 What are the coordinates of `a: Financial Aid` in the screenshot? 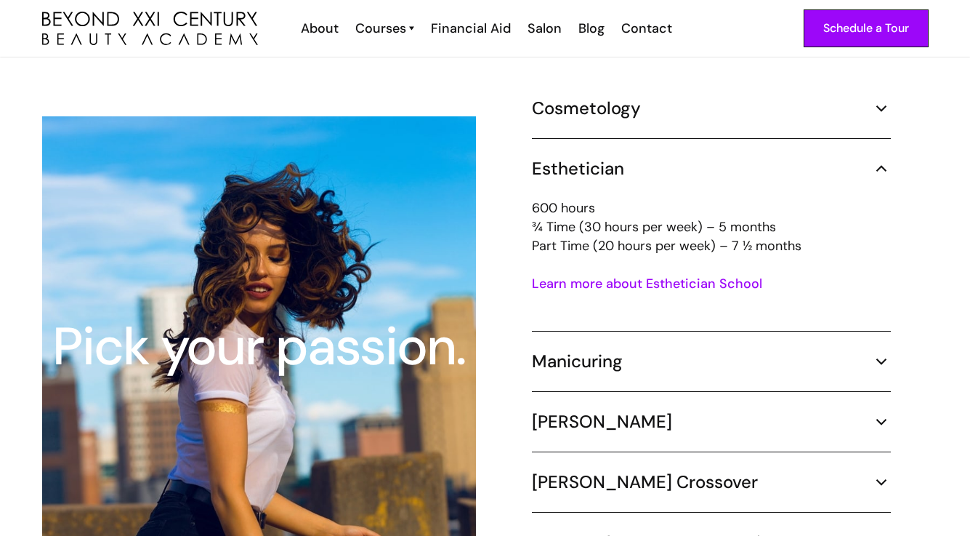 It's located at (470, 28).